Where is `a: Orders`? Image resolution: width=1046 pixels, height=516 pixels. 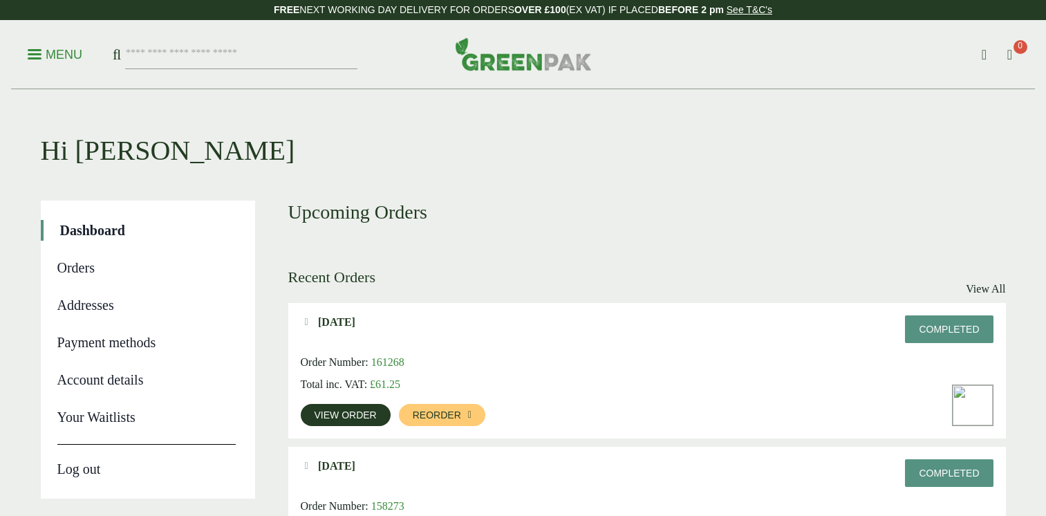
a: Orders is located at coordinates (147, 268).